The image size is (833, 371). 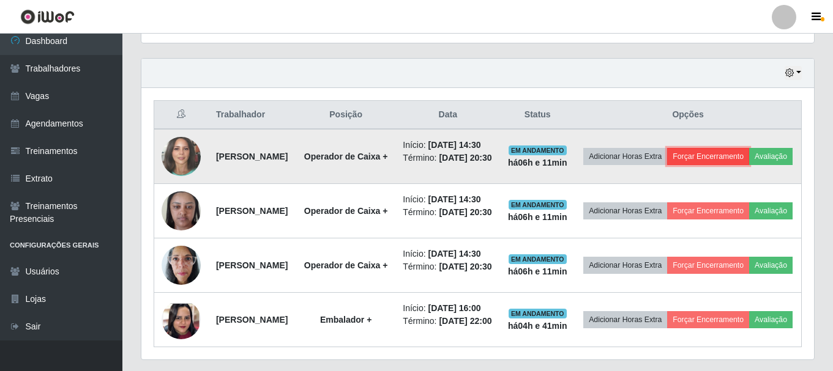 I want to click on th: Data, so click(x=447, y=115).